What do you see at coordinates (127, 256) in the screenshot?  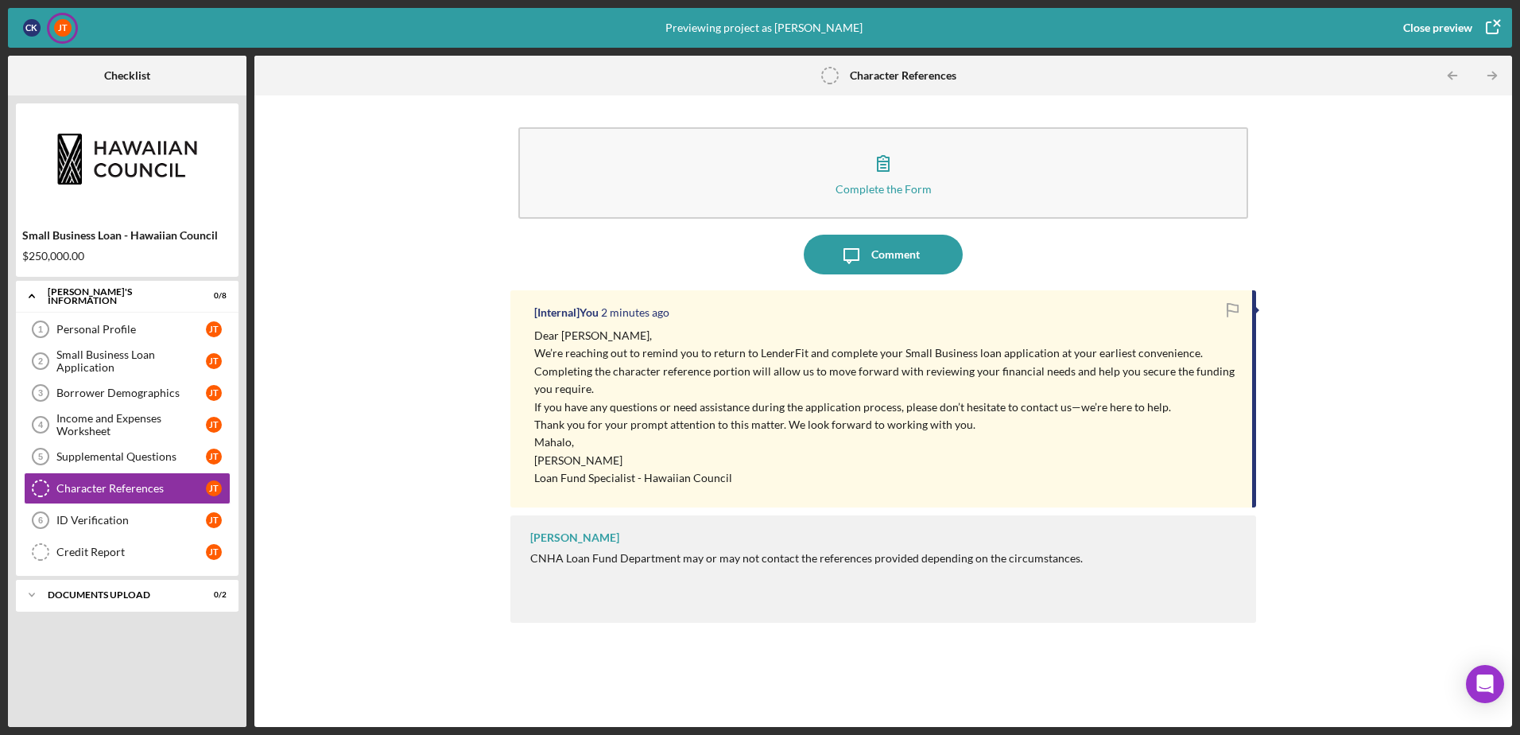 I see `div: $250,000.00` at bounding box center [127, 256].